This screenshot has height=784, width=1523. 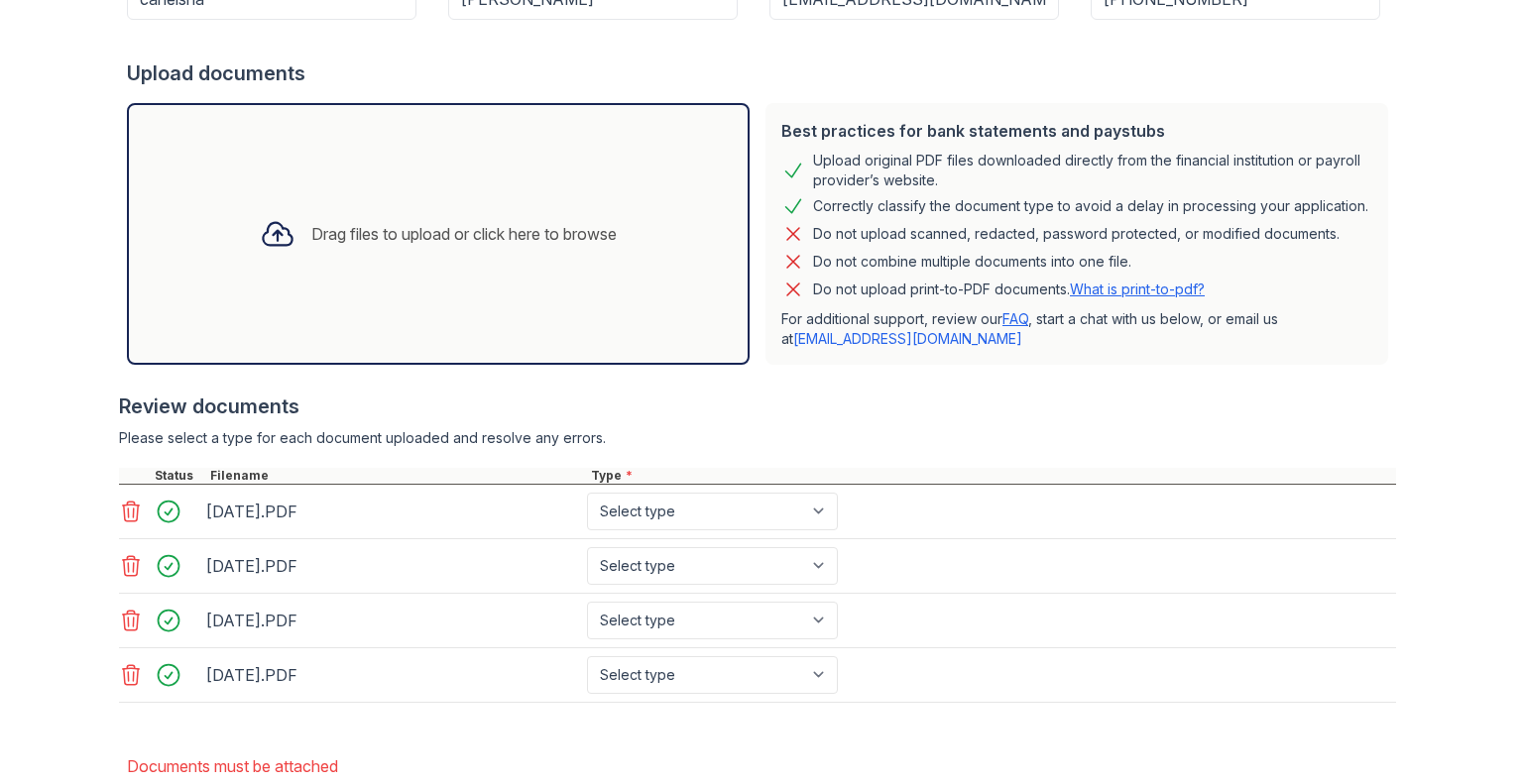 What do you see at coordinates (992, 476) in the screenshot?
I see `div: Type` at bounding box center [992, 476].